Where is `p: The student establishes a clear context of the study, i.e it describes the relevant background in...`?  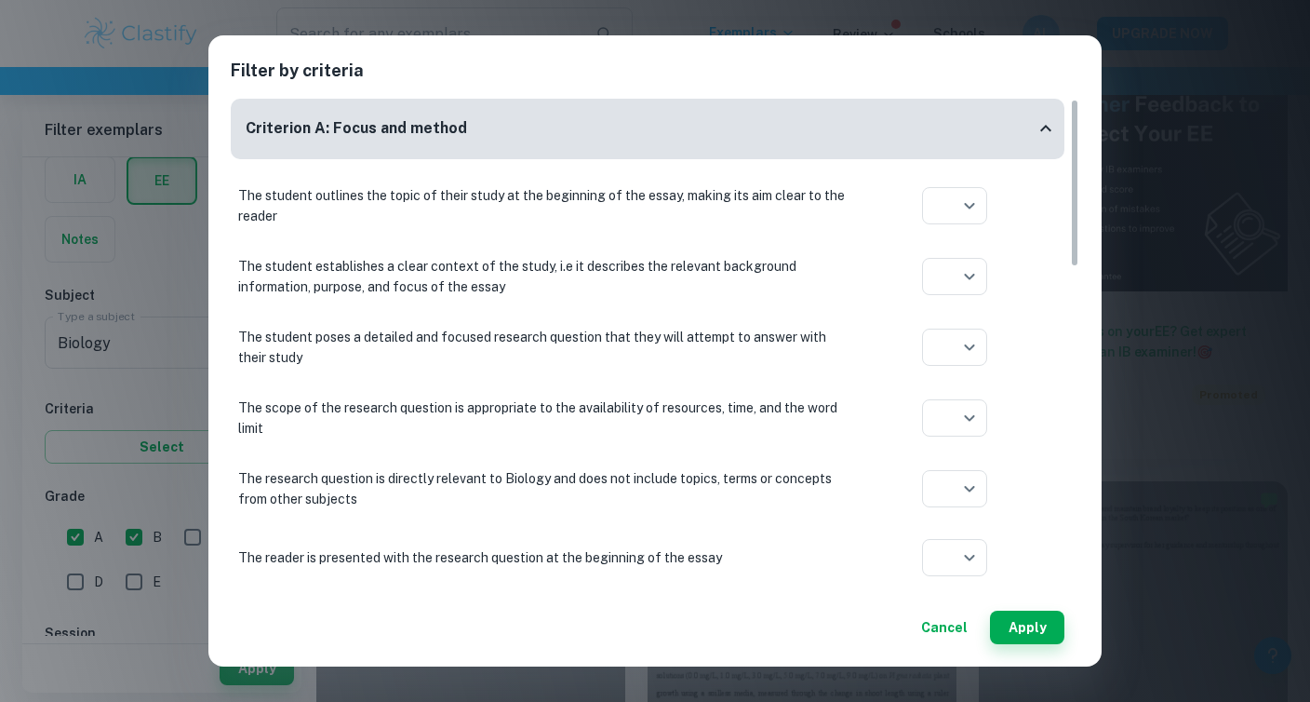
p: The student establishes a clear context of the study, i.e it describes the relevant background in... is located at coordinates (545, 276).